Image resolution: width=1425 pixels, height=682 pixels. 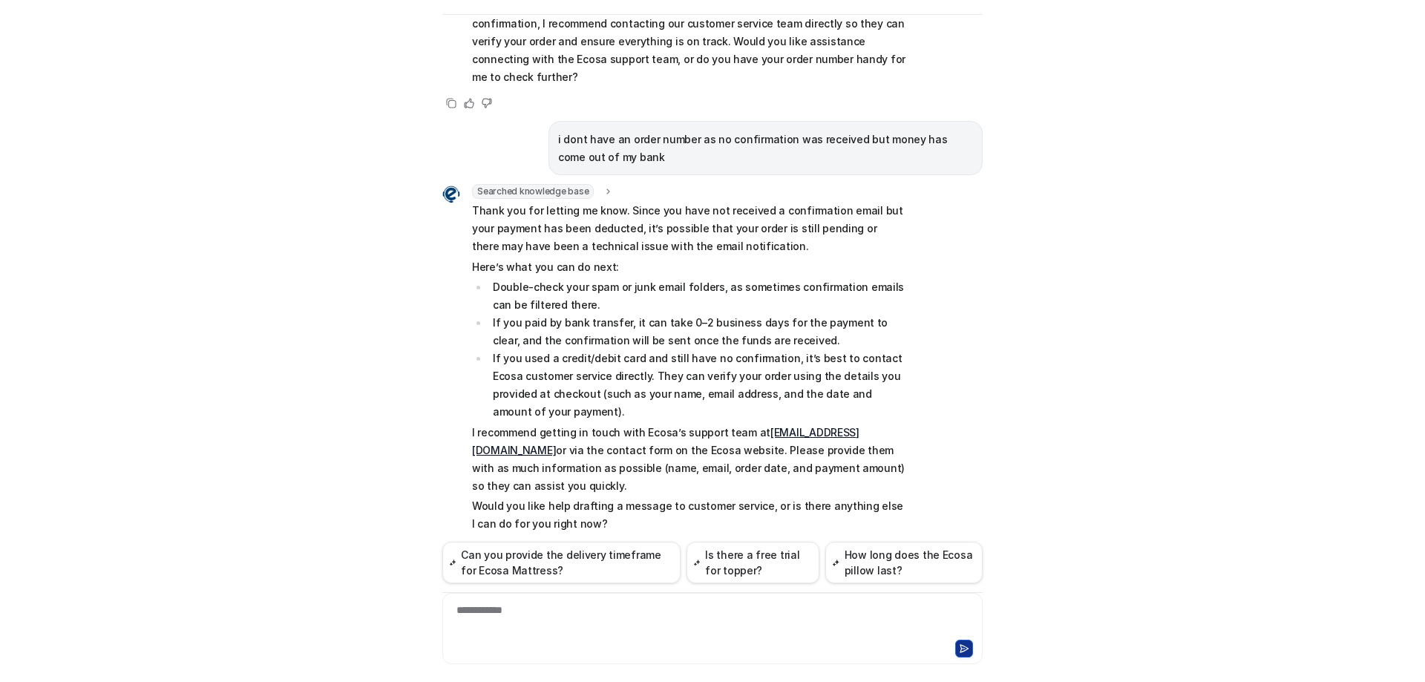 I want to click on li: Double-check your spam or junk email folders, as sometimes confirmation emails can be filtered th..., so click(x=697, y=296).